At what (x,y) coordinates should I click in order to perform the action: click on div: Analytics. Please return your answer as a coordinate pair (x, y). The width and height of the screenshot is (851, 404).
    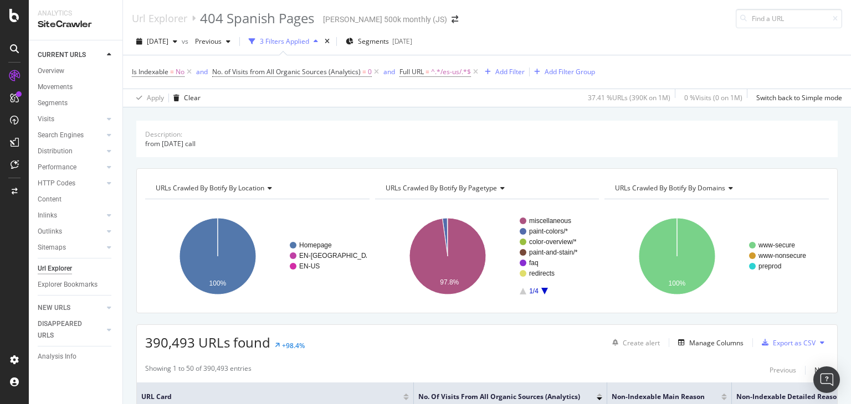
    Looking at the image, I should click on (75, 13).